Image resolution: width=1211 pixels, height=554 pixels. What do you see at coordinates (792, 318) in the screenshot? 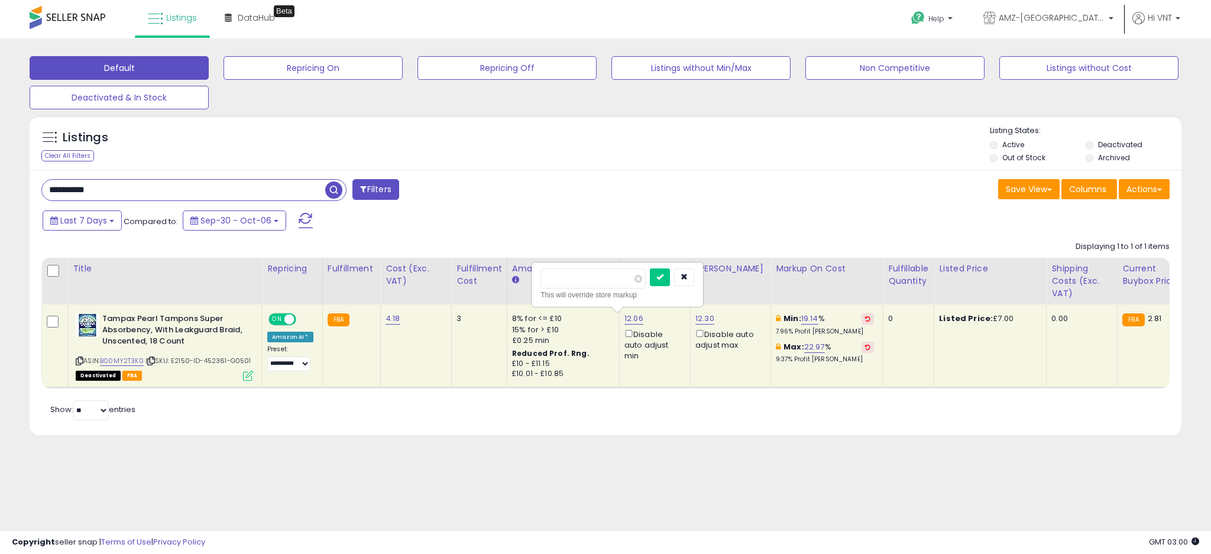
I see `b: Min:` at bounding box center [792, 318].